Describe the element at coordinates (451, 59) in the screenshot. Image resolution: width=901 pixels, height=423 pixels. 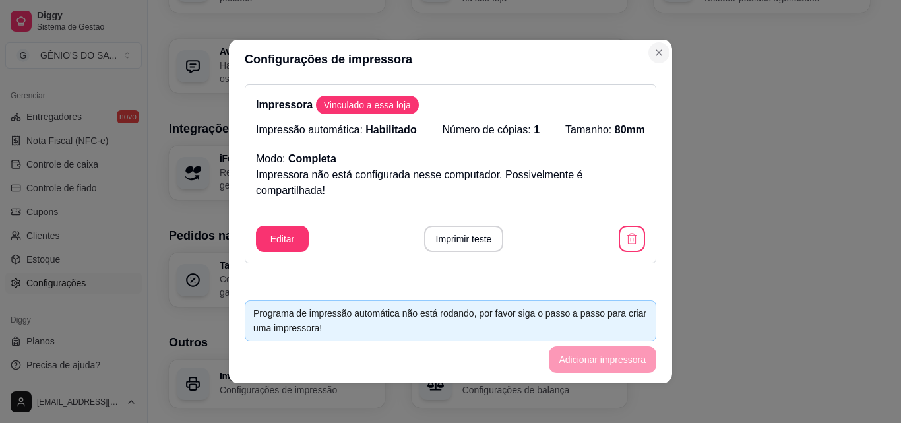
I see `header: Configurações de impressora` at that location.